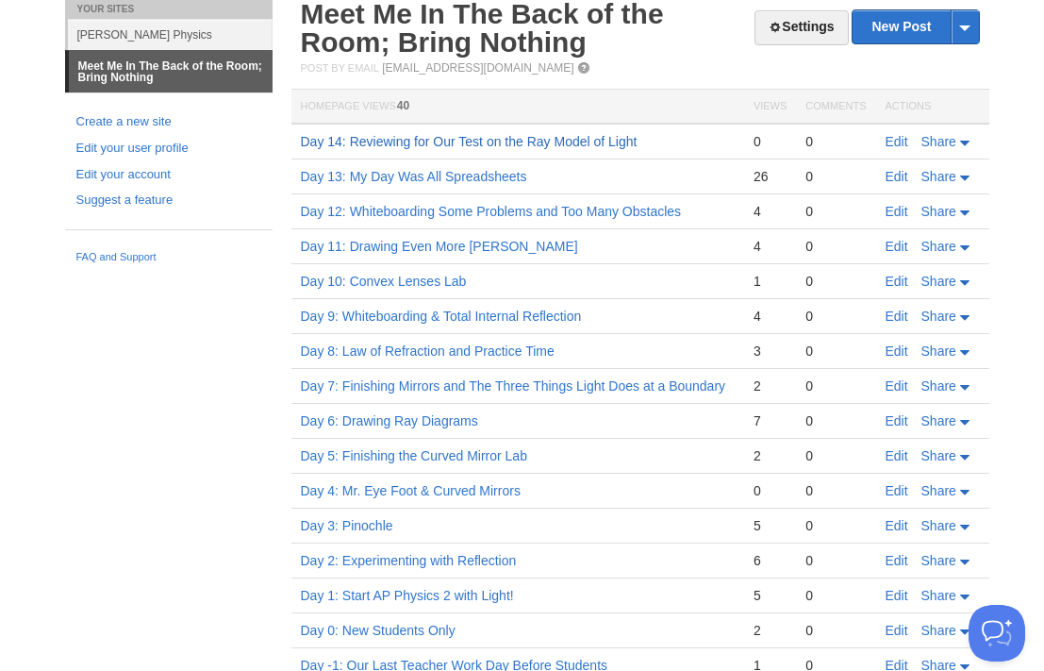 The image size is (1044, 671). Describe the element at coordinates (378, 630) in the screenshot. I see `a: Day 0: New Students Only` at that location.